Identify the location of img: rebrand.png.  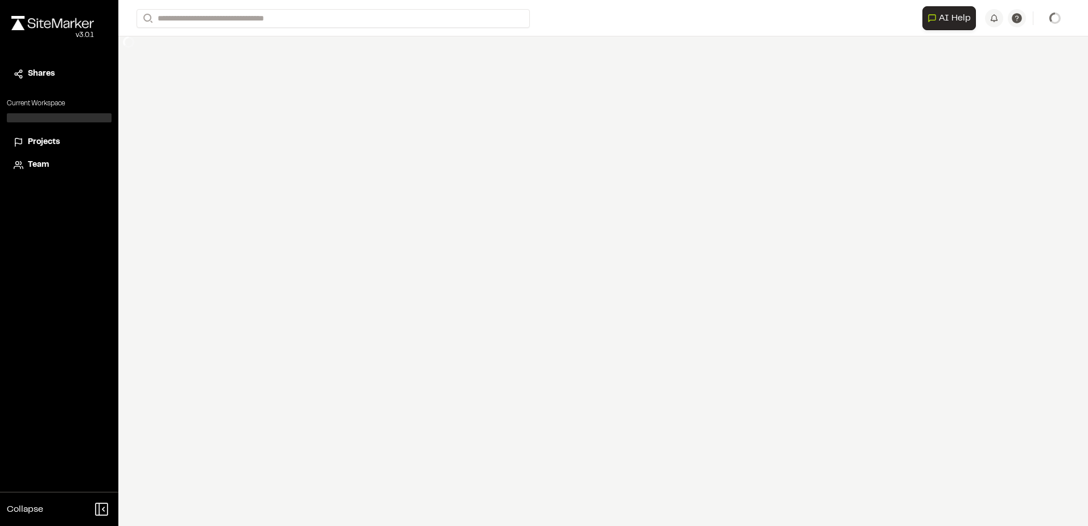
(52, 23).